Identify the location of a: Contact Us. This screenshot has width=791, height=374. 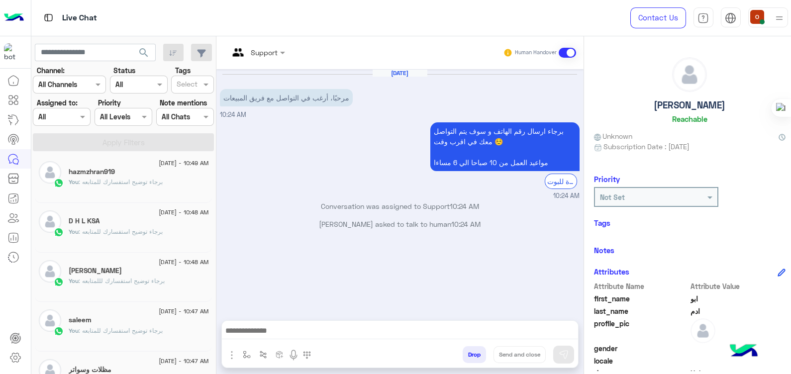
(658, 18).